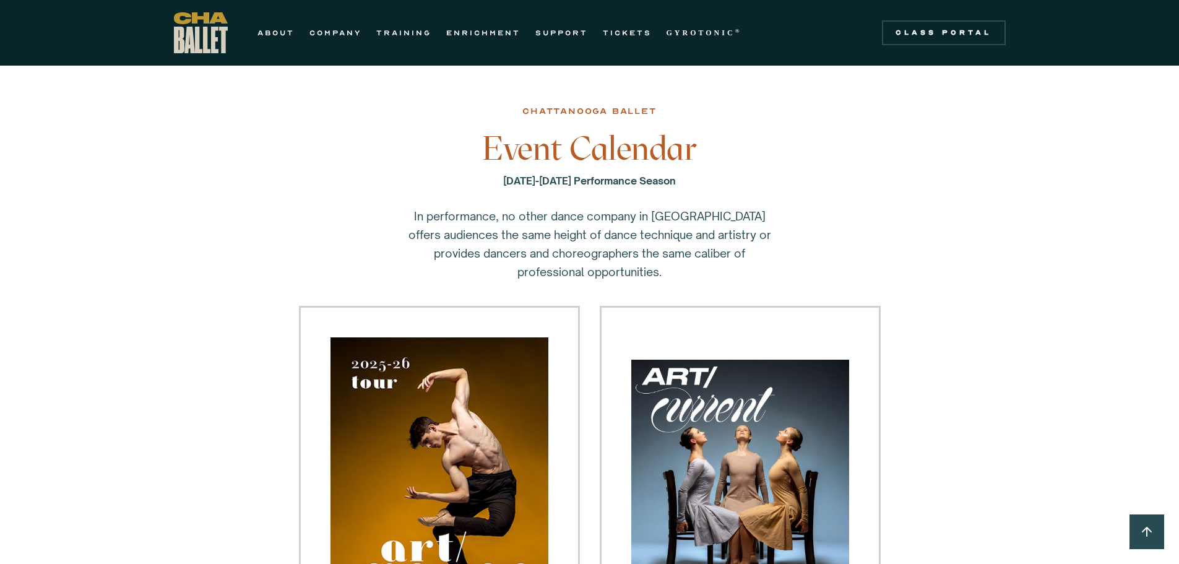 The height and width of the screenshot is (564, 1179). What do you see at coordinates (589, 111) in the screenshot?
I see `div: chattanooga ballet` at bounding box center [589, 111].